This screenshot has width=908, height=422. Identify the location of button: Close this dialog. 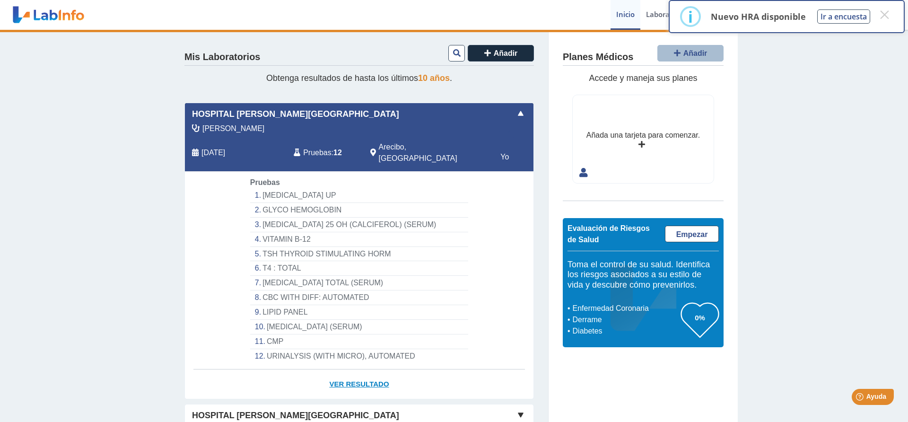
(884, 15).